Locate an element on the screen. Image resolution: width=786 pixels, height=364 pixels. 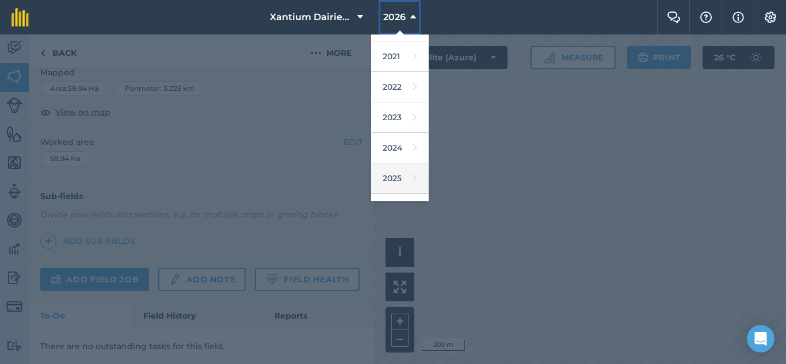
img: A cog icon is located at coordinates (770, 17).